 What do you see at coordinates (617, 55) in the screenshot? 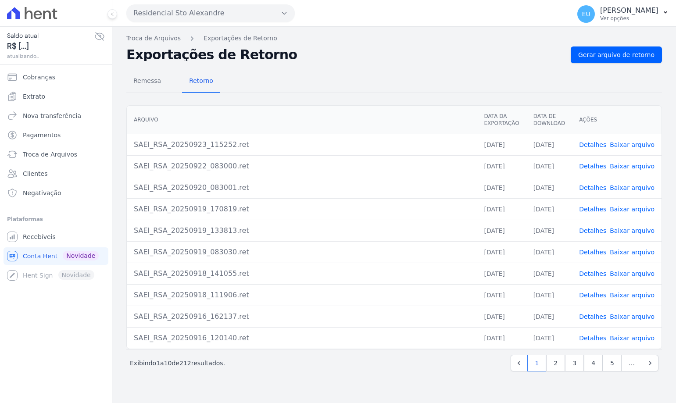
I see `span: Gerar arquivo de retorno` at bounding box center [617, 55].